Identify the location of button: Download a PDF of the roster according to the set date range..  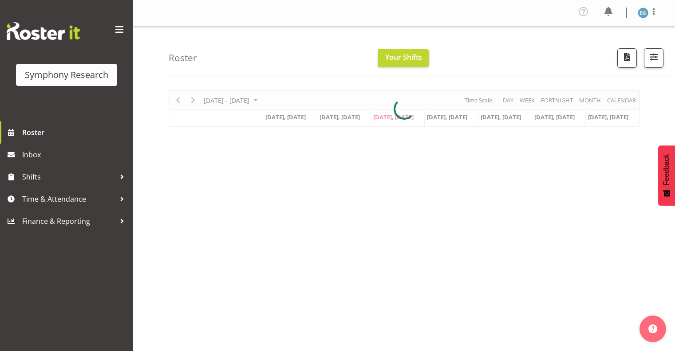
(627, 58).